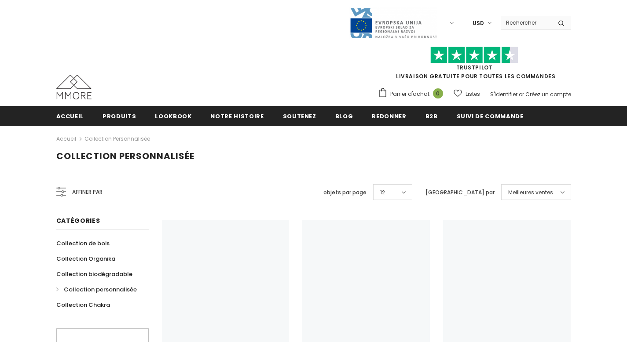 The image size is (627, 342). Describe the element at coordinates (119, 116) in the screenshot. I see `a: Produits` at that location.